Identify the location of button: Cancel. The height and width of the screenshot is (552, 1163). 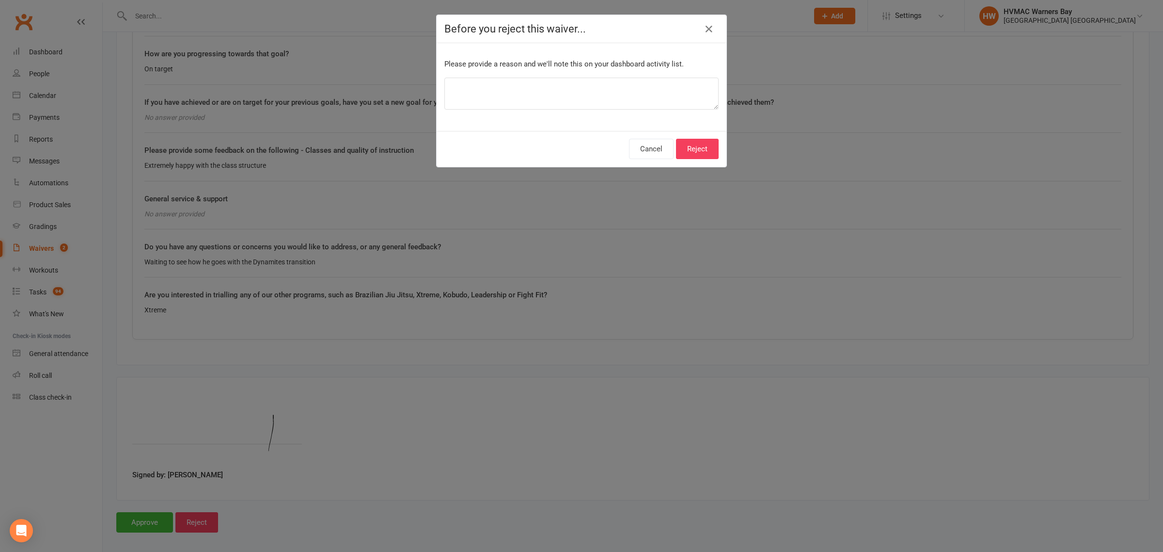
(652, 149).